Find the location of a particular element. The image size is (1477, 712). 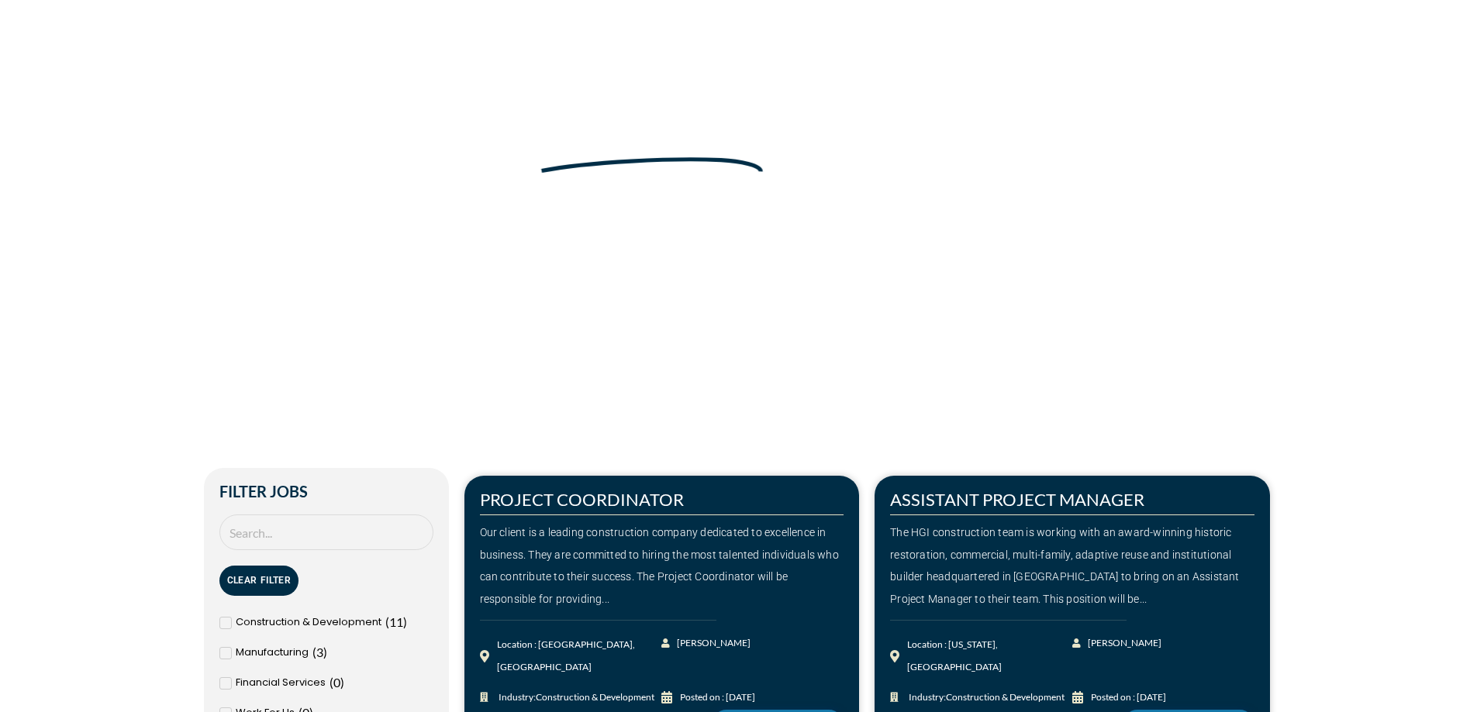

button: Clear Filter is located at coordinates (259, 581).